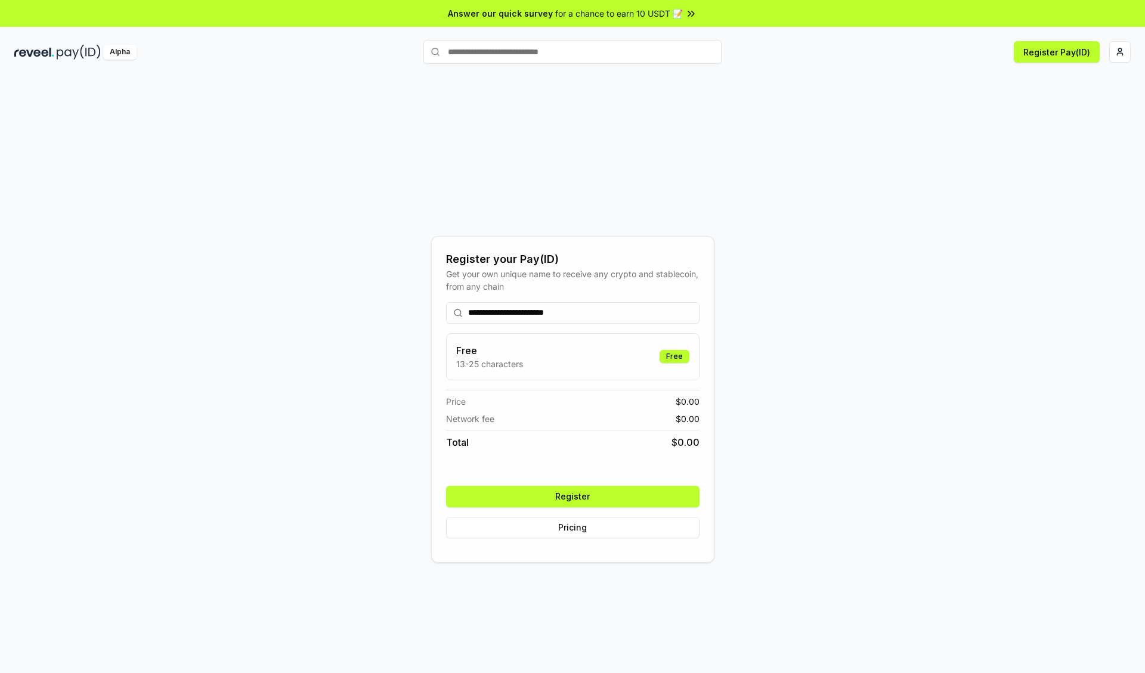 This screenshot has height=673, width=1145. What do you see at coordinates (120, 52) in the screenshot?
I see `div: Alpha` at bounding box center [120, 52].